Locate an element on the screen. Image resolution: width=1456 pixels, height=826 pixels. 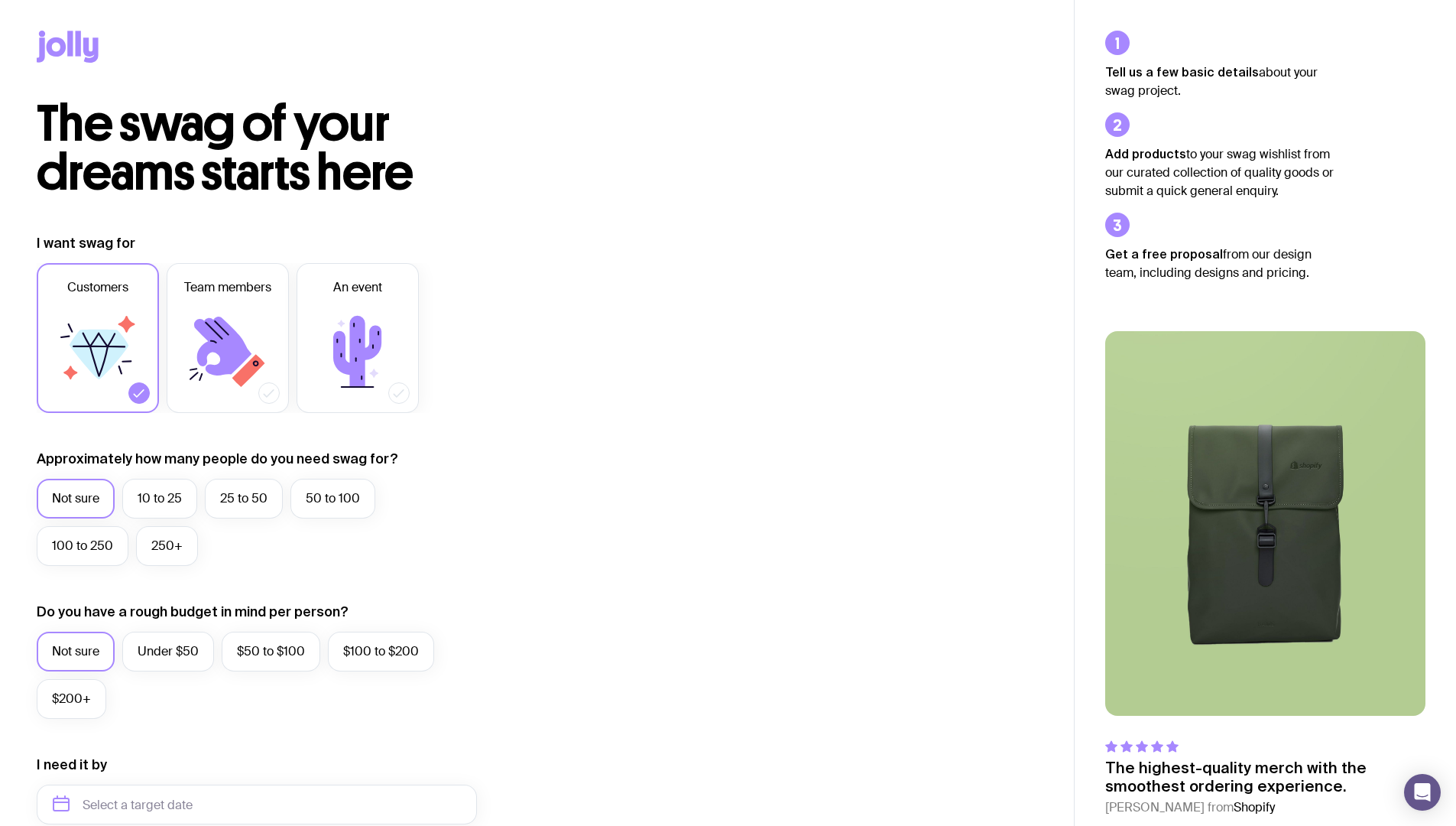
p: The highest-quality merch with the smoothest ordering experience. is located at coordinates (1265, 777).